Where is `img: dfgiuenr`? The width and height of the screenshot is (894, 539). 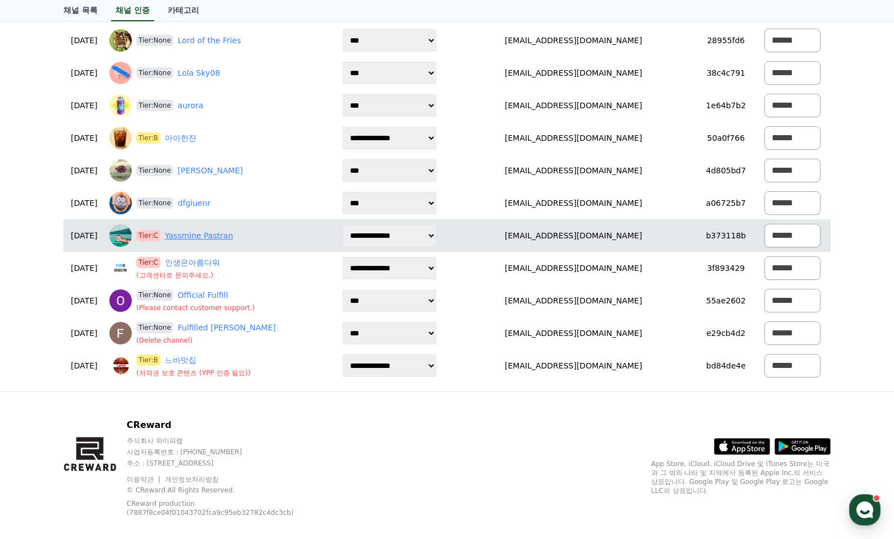
img: dfgiuenr is located at coordinates (121, 203).